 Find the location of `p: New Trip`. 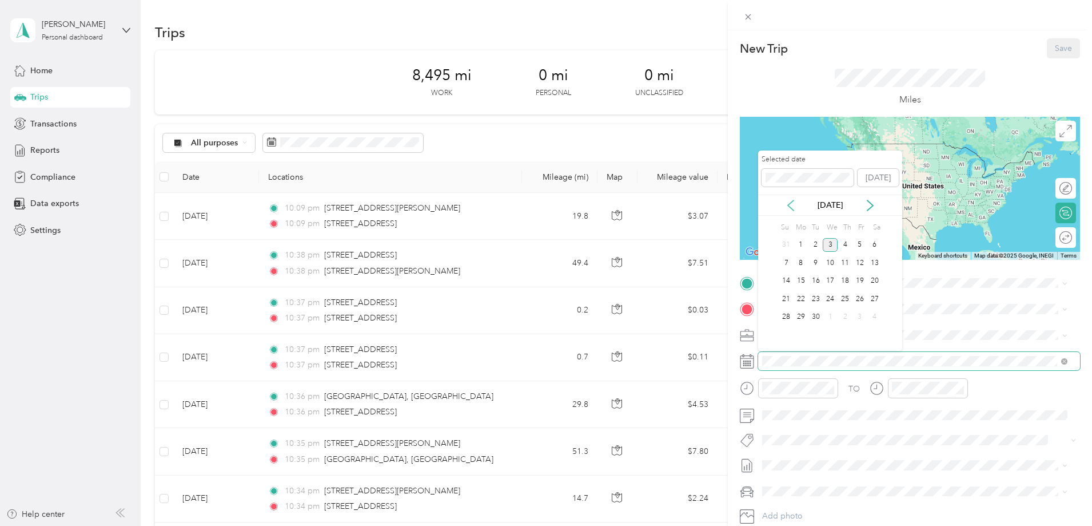

p: New Trip is located at coordinates (764, 49).